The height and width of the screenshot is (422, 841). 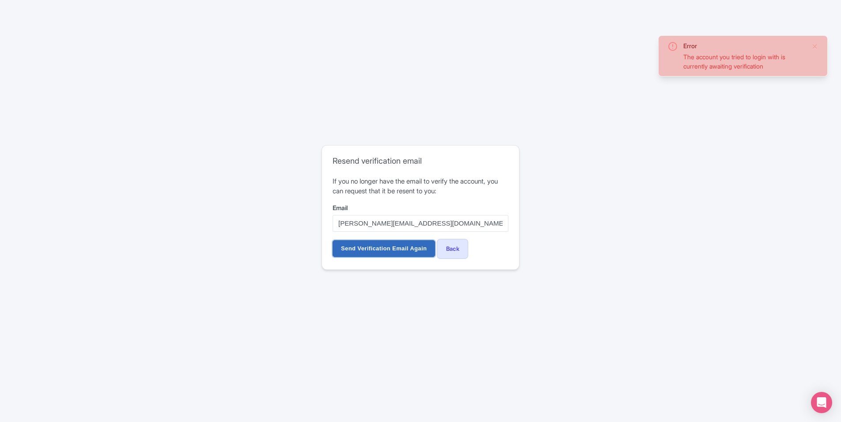 What do you see at coordinates (453, 248) in the screenshot?
I see `a: Back` at bounding box center [453, 248].